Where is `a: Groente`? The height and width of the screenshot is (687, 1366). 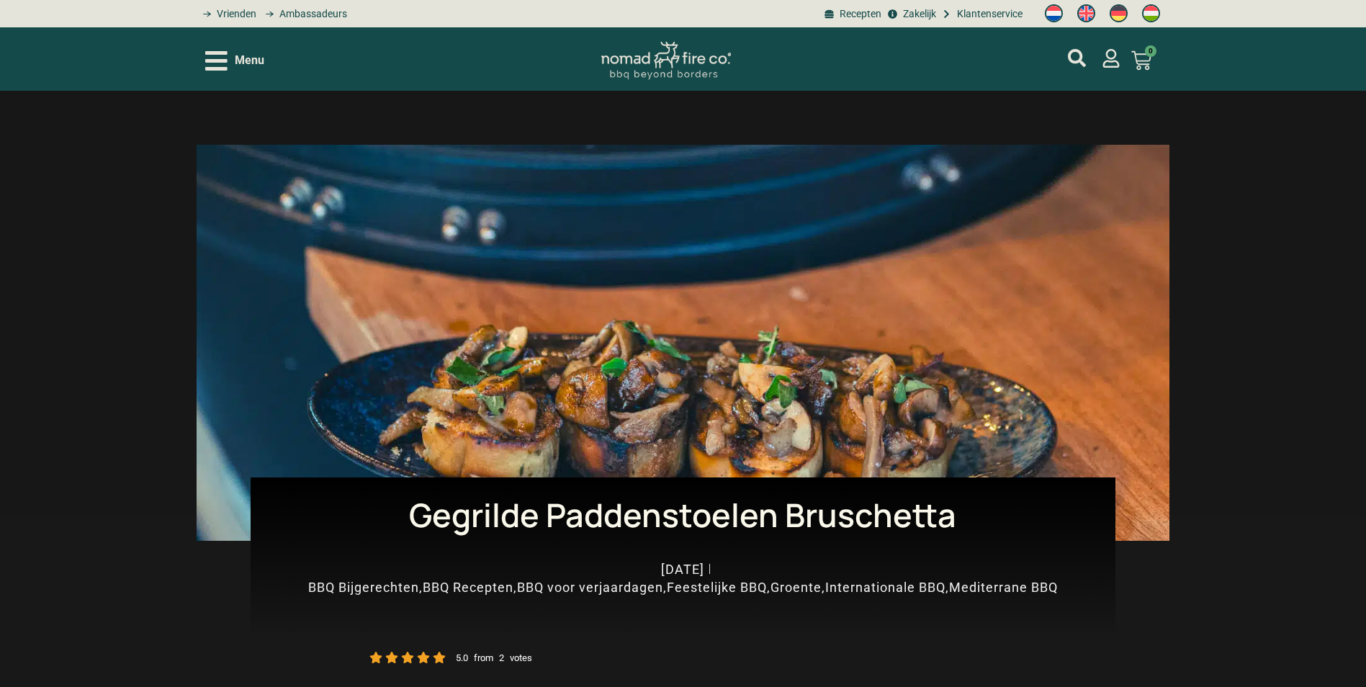 a: Groente is located at coordinates (796, 587).